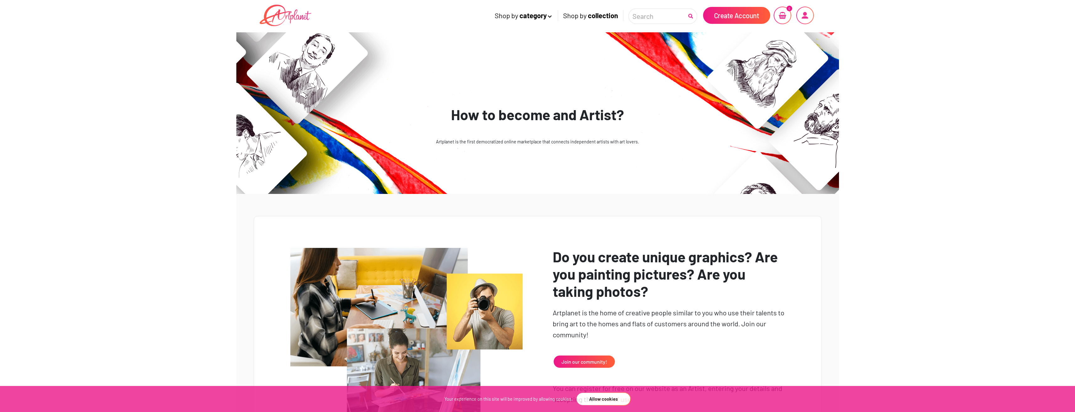 The height and width of the screenshot is (412, 1075). I want to click on input: Search, so click(657, 16).